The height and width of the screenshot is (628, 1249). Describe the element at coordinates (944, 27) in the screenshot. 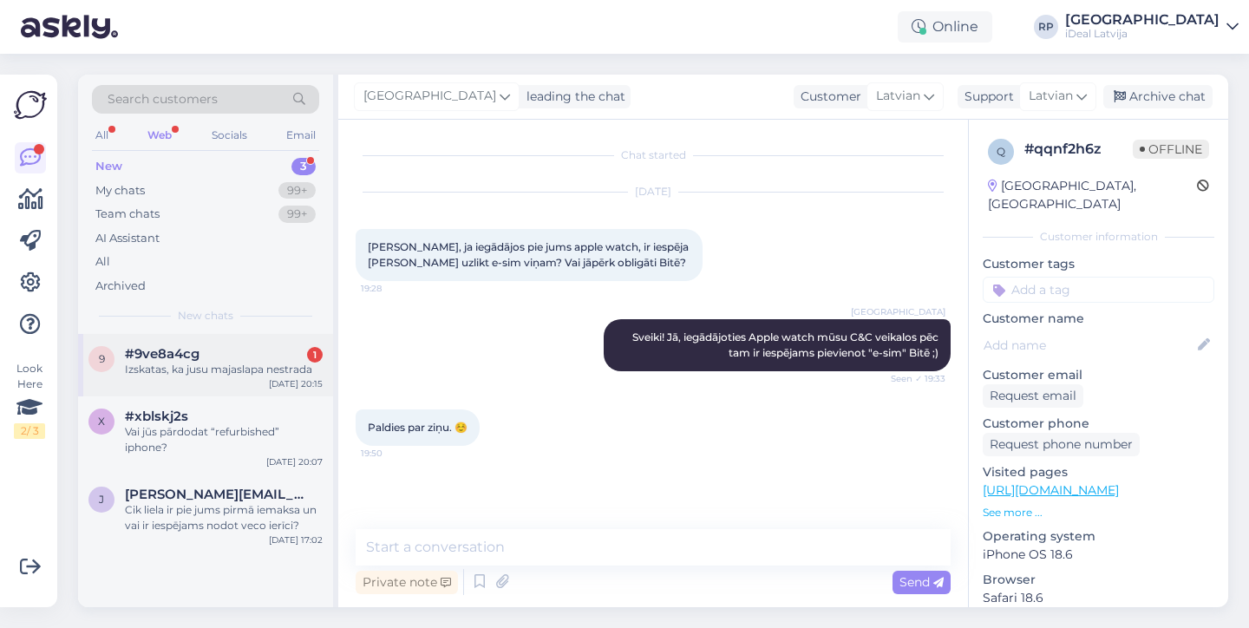

I see `div: Online` at that location.